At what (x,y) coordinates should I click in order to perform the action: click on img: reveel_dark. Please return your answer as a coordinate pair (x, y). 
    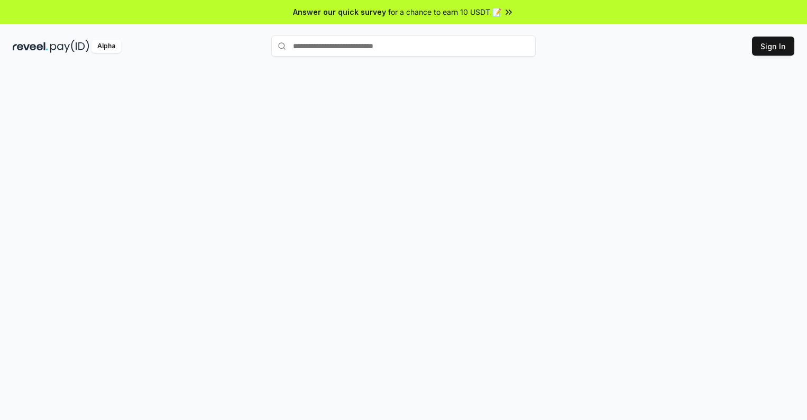
    Looking at the image, I should click on (30, 46).